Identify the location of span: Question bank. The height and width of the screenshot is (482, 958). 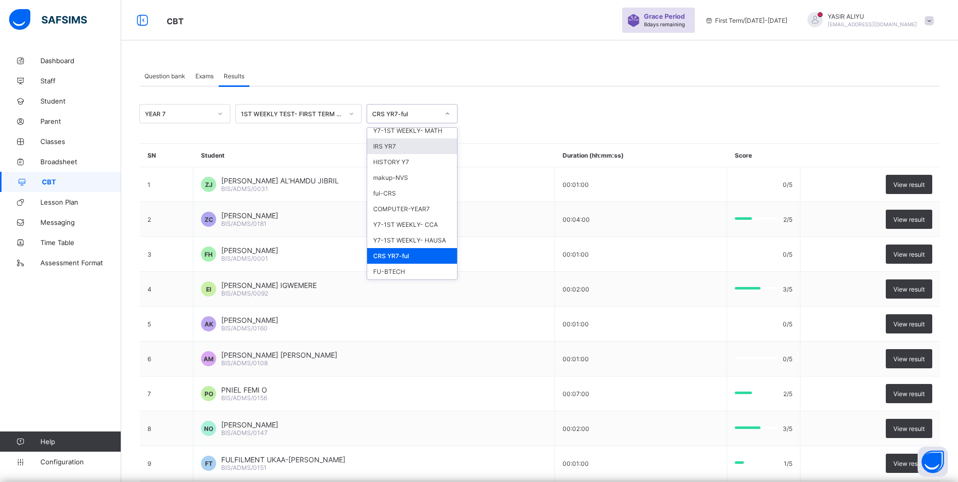
(165, 76).